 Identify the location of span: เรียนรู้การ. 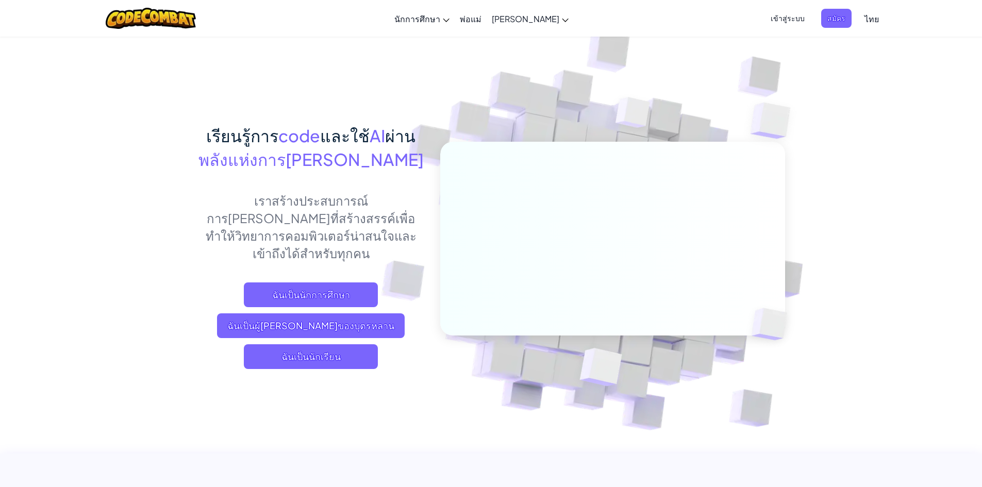
(242, 136).